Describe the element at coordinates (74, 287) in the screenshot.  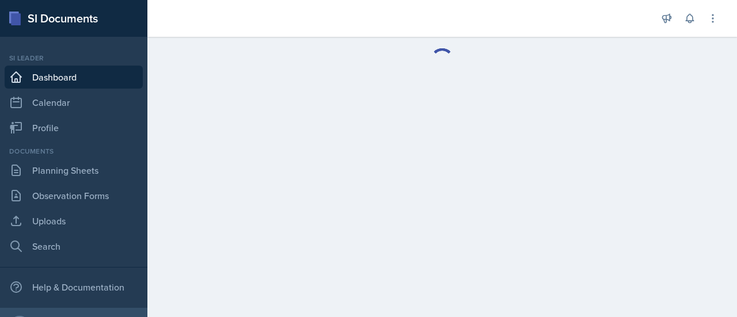
I see `div: Help & Documentation` at that location.